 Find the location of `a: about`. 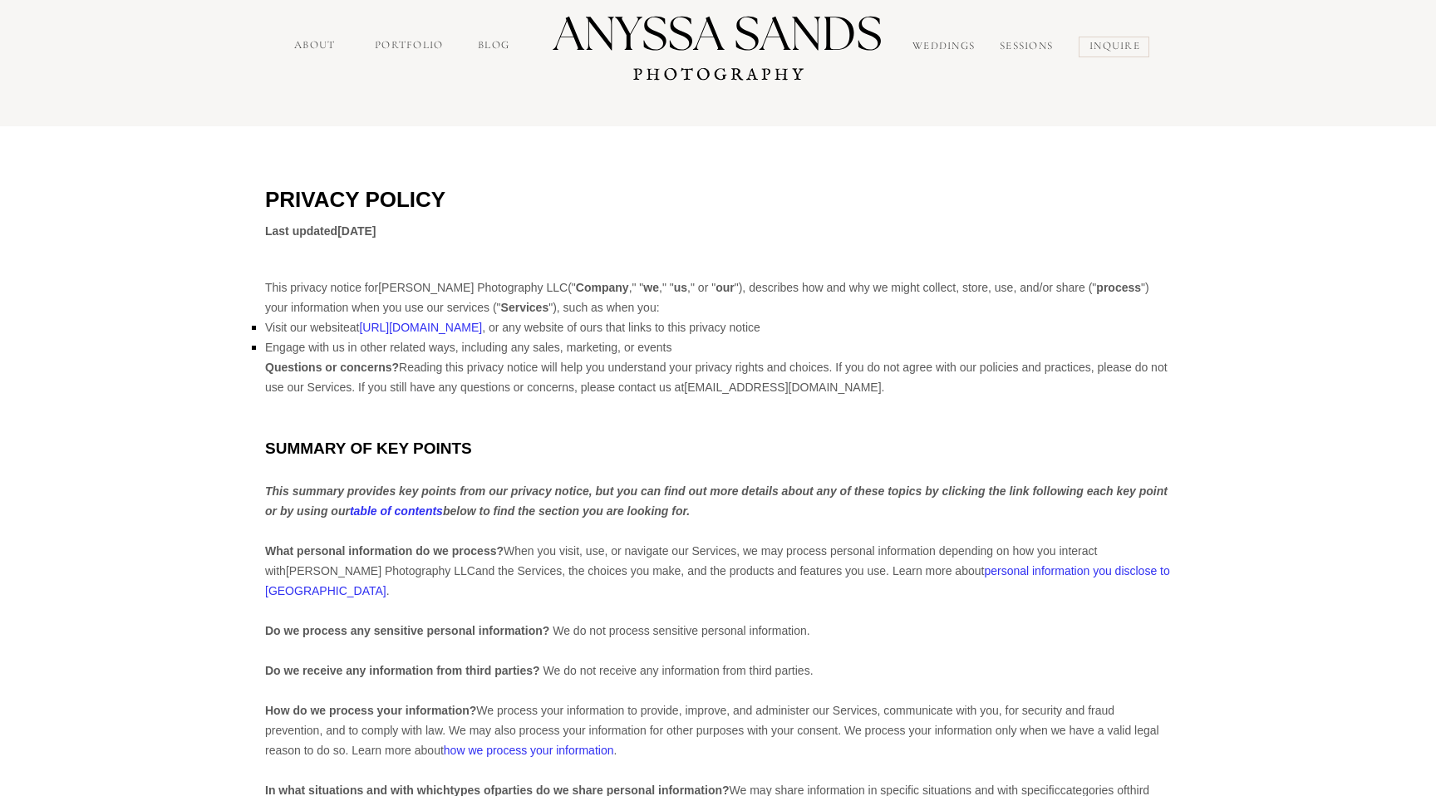

a: about is located at coordinates (317, 47).